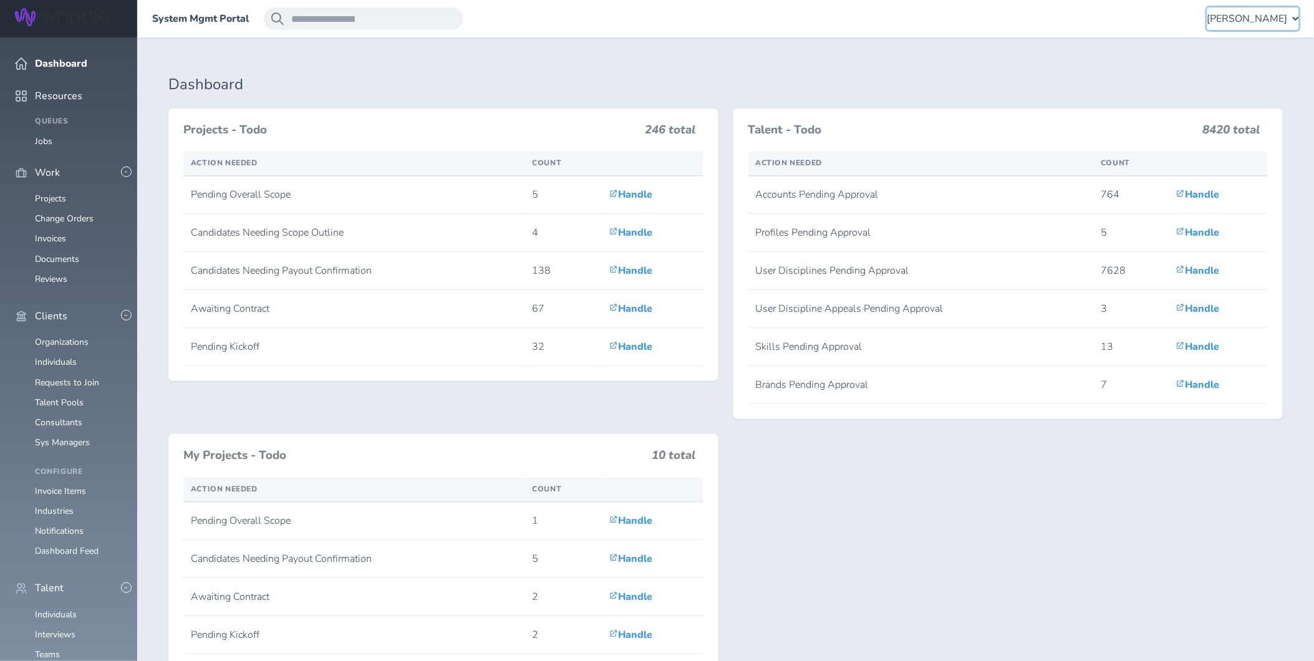 The height and width of the screenshot is (661, 1314). What do you see at coordinates (564, 271) in the screenshot?
I see `td: 138` at bounding box center [564, 271].